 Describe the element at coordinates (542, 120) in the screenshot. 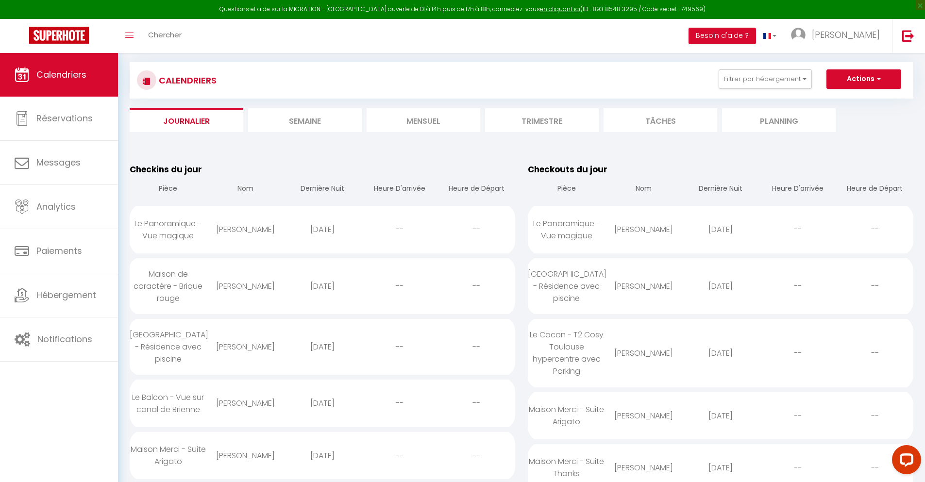

I see `li: Trimestre` at that location.